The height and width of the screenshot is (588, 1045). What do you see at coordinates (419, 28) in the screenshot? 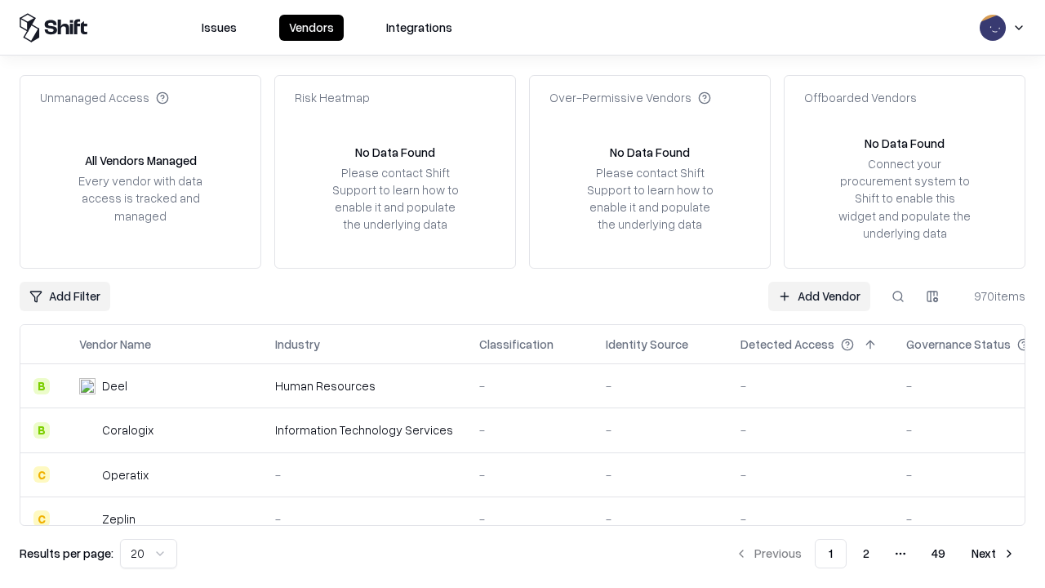
I see `button: Integrations` at bounding box center [419, 28].